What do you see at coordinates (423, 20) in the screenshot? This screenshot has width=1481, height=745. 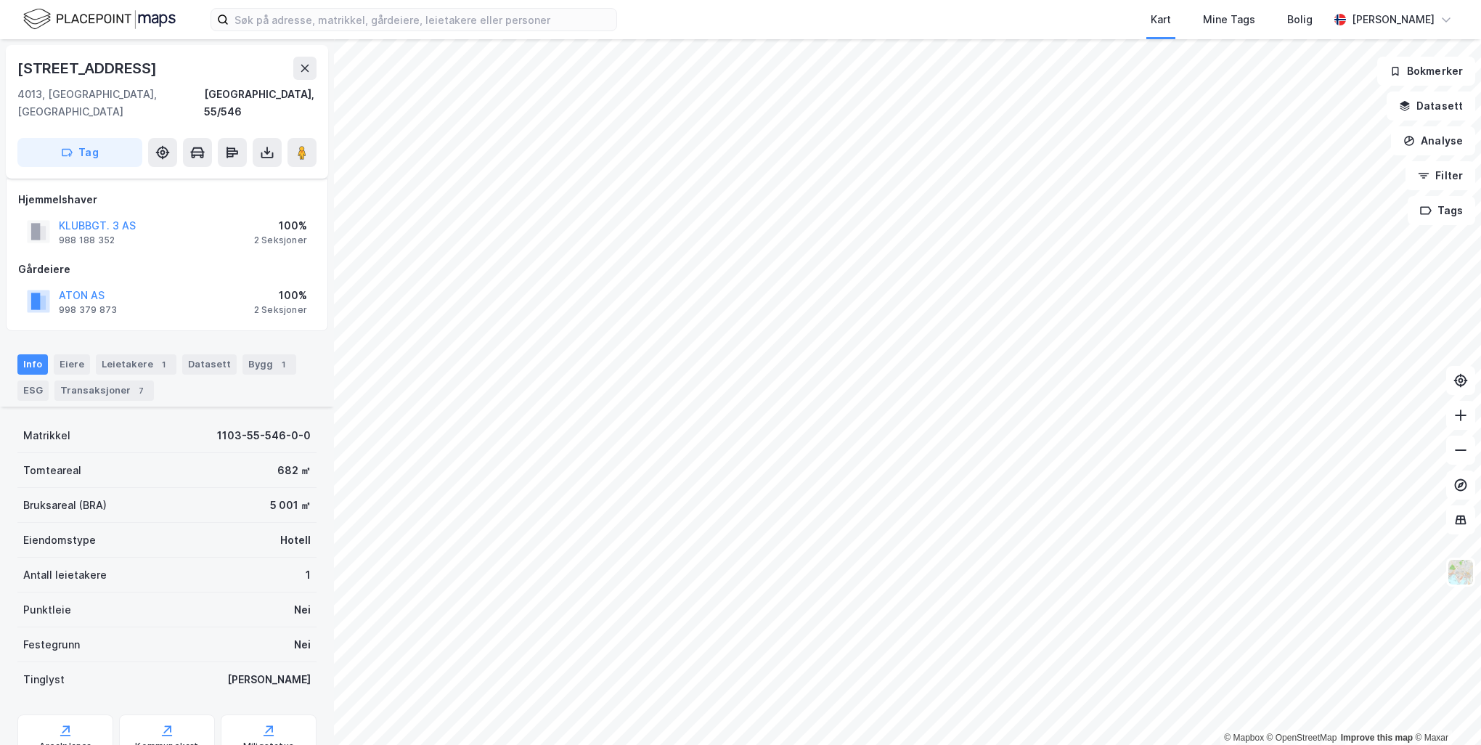 I see `input: Søk på adresse, matrikkel, gårdeiere, leietakere eller personer` at bounding box center [423, 20].